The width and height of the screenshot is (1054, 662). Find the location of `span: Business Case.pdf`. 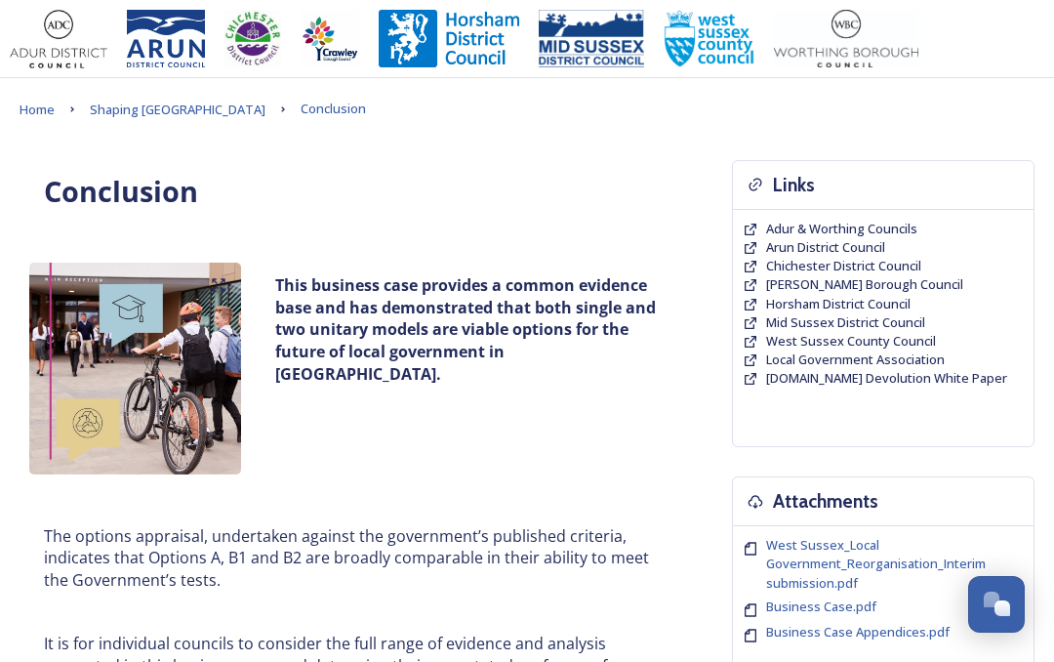

span: Business Case.pdf is located at coordinates (821, 606).